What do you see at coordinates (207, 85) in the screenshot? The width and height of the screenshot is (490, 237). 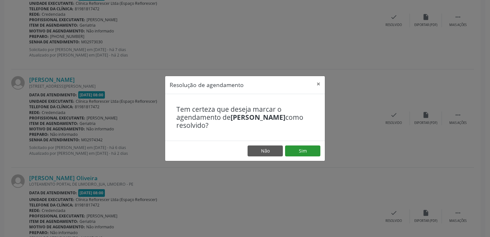 I see `h5: Resolução de agendamento` at bounding box center [207, 85].